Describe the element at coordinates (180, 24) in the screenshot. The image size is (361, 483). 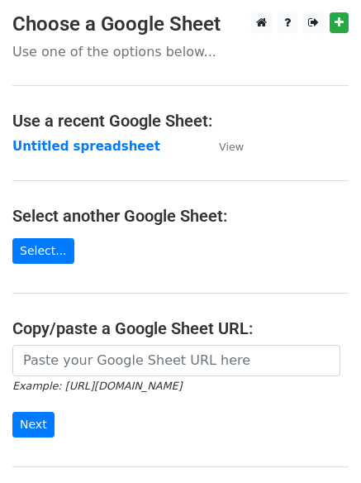
I see `h3: Choose a Google Sheet` at that location.